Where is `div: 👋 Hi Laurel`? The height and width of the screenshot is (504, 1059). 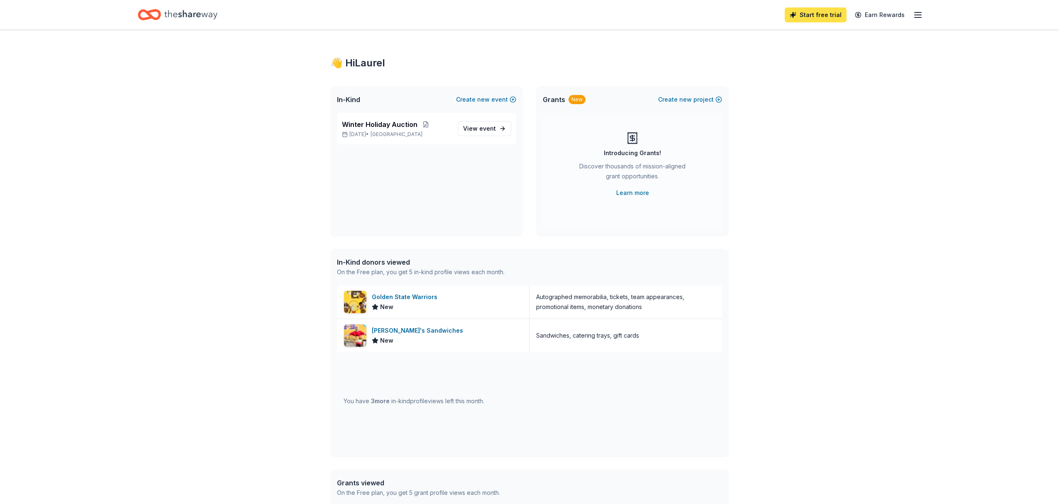
div: 👋 Hi Laurel is located at coordinates (529, 63).